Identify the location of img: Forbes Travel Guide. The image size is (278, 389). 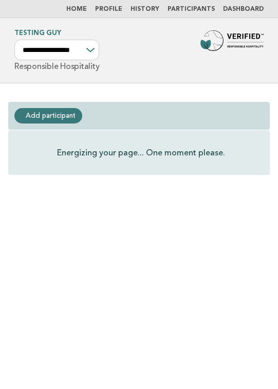
(232, 41).